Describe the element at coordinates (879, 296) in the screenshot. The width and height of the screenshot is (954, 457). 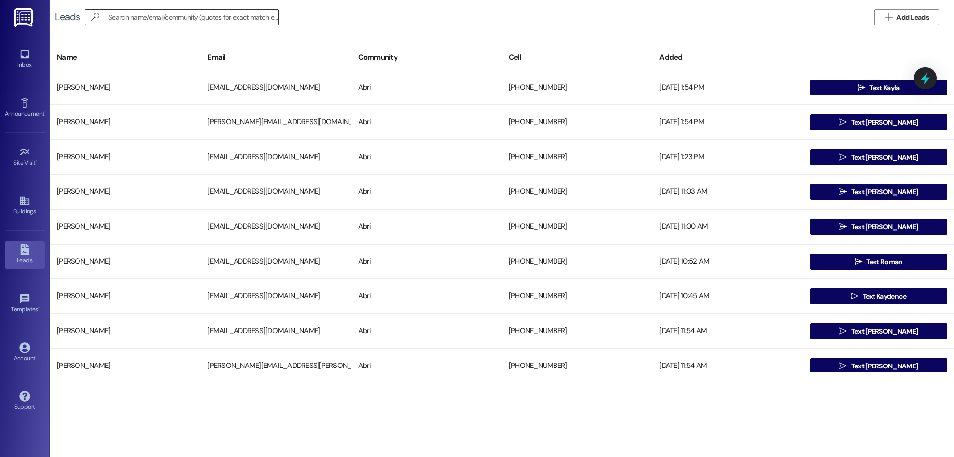
I see `button: Text Kaydence` at that location.